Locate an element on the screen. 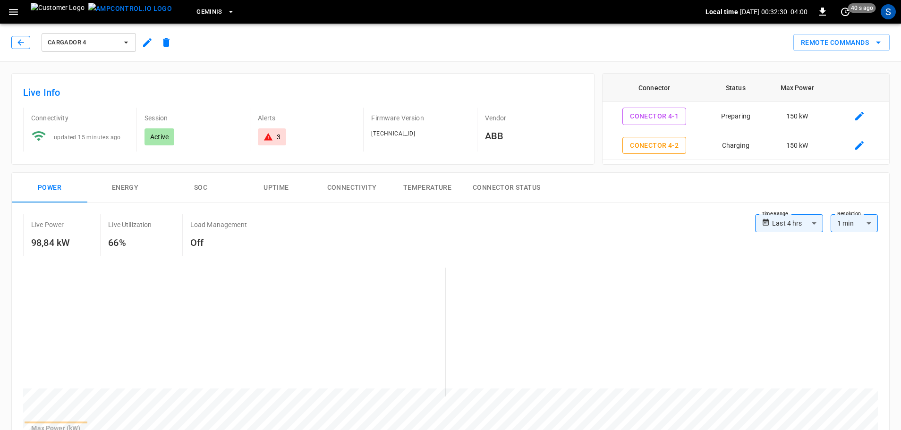  button: Geminis is located at coordinates (215, 12).